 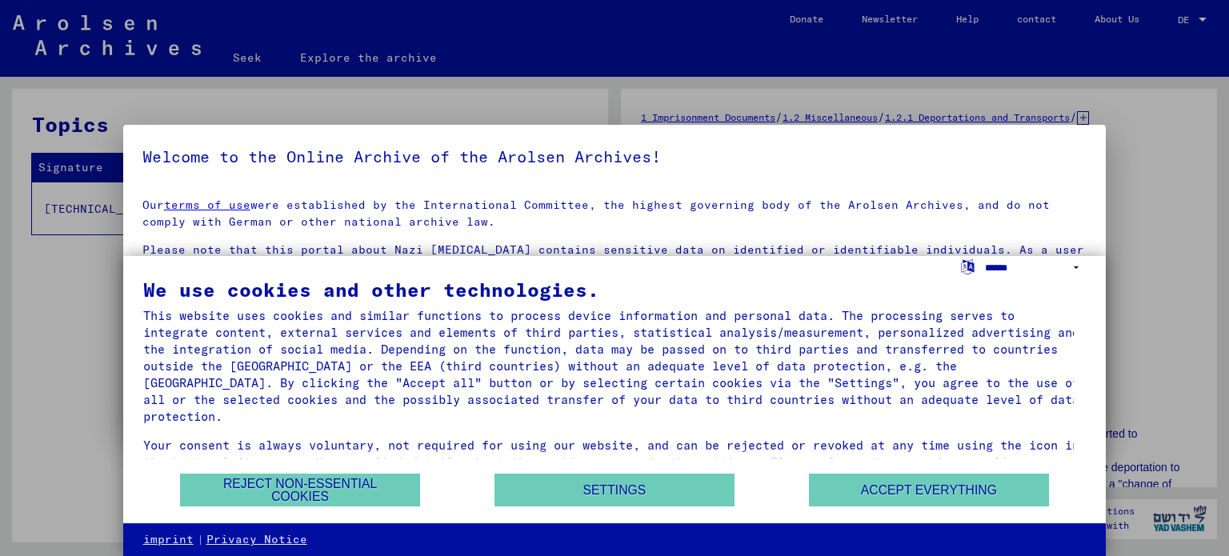 What do you see at coordinates (1035, 267) in the screenshot?
I see `select: Select language` at bounding box center [1035, 267].